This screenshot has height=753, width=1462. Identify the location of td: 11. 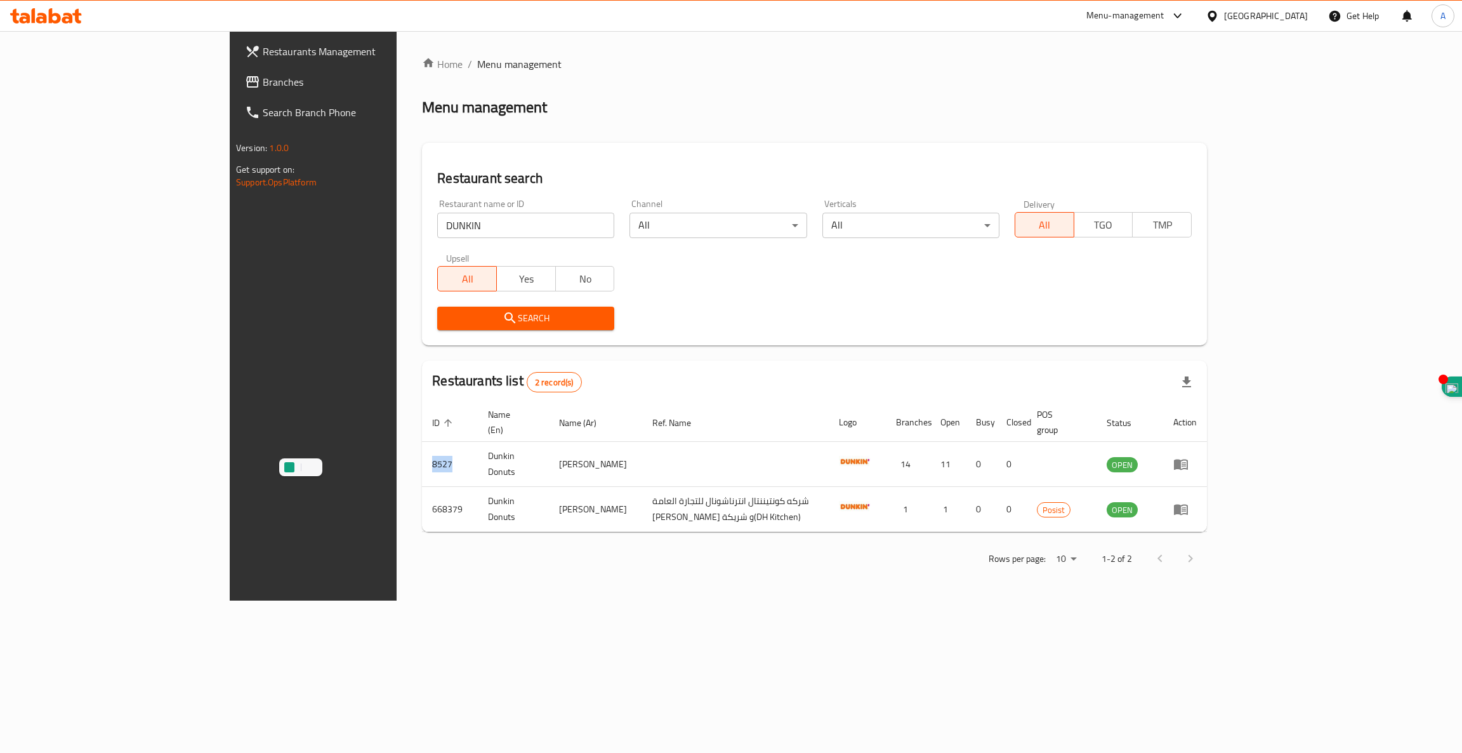
(948, 464).